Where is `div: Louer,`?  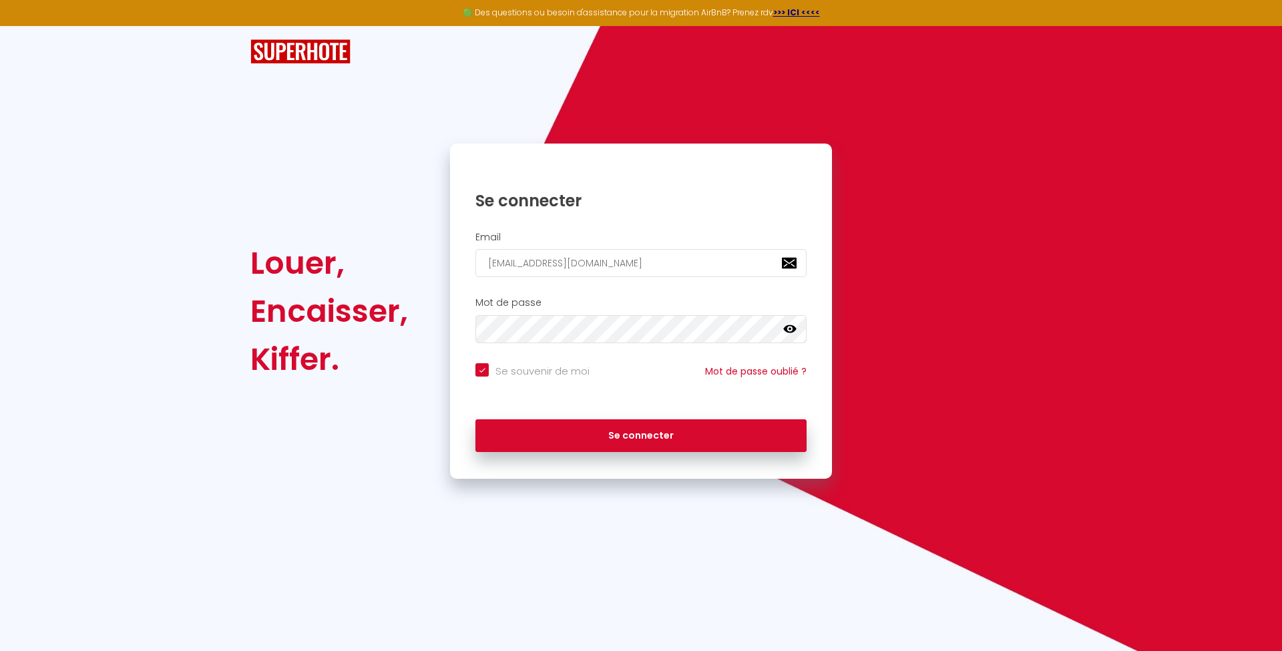
div: Louer, is located at coordinates (329, 263).